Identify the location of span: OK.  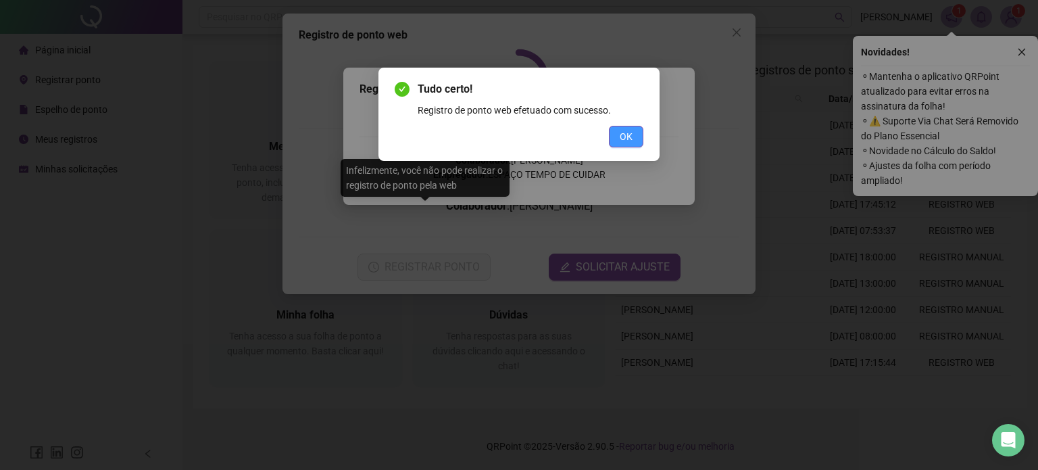
(626, 137).